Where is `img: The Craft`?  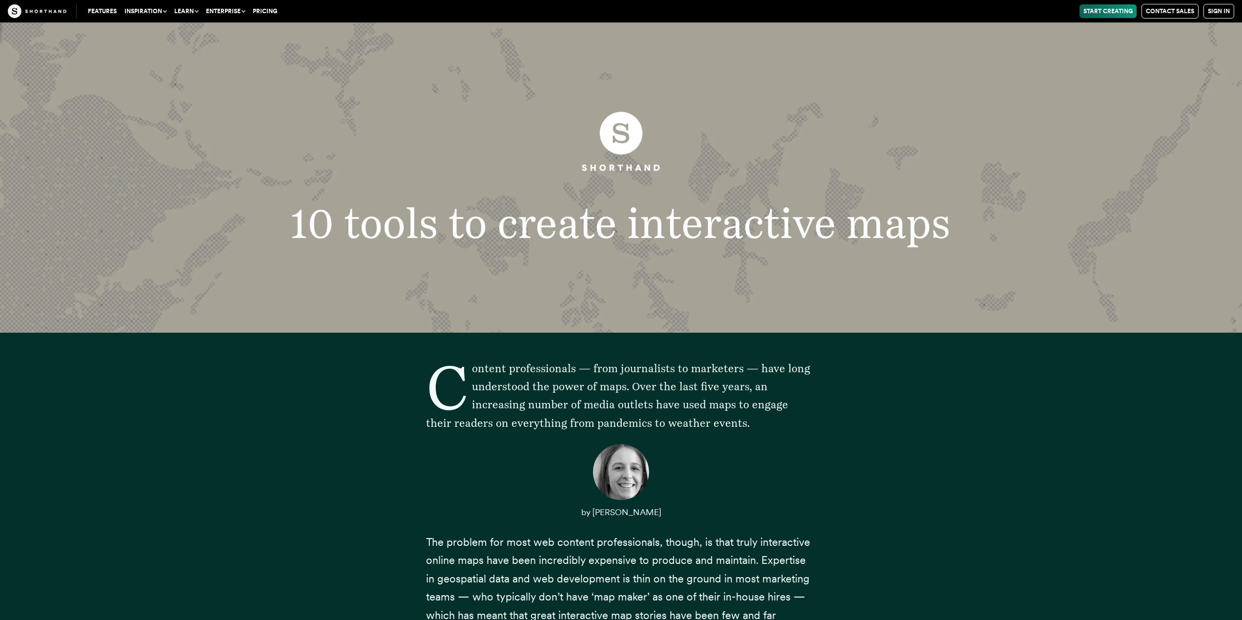
img: The Craft is located at coordinates (37, 11).